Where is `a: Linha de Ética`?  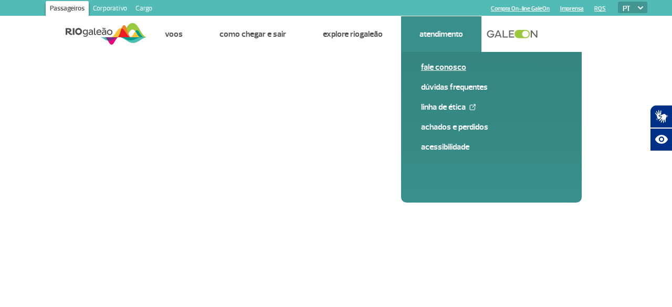
a: Linha de Ética is located at coordinates (491, 107).